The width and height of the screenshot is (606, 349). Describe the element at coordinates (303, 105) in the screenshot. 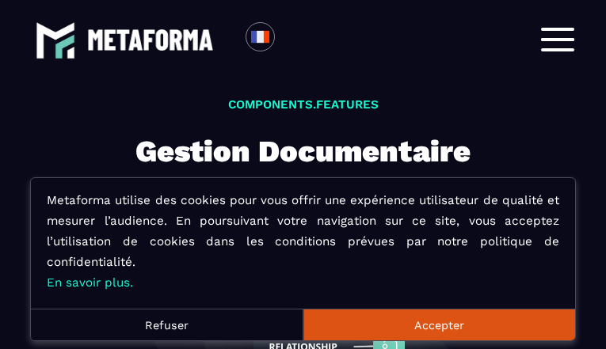

I see `p: components.features` at that location.